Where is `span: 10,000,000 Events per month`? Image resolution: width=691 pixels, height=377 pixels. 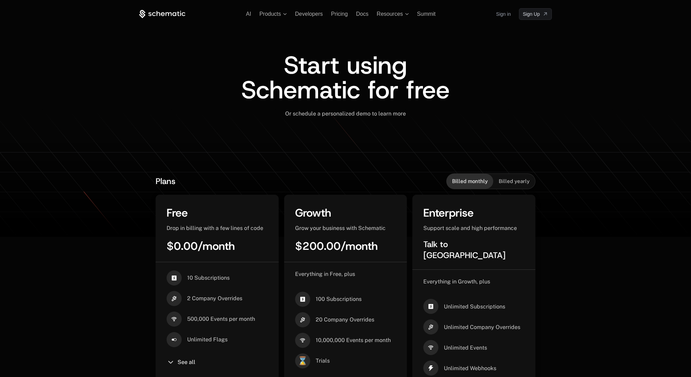 span: 10,000,000 Events per month is located at coordinates (353, 340).